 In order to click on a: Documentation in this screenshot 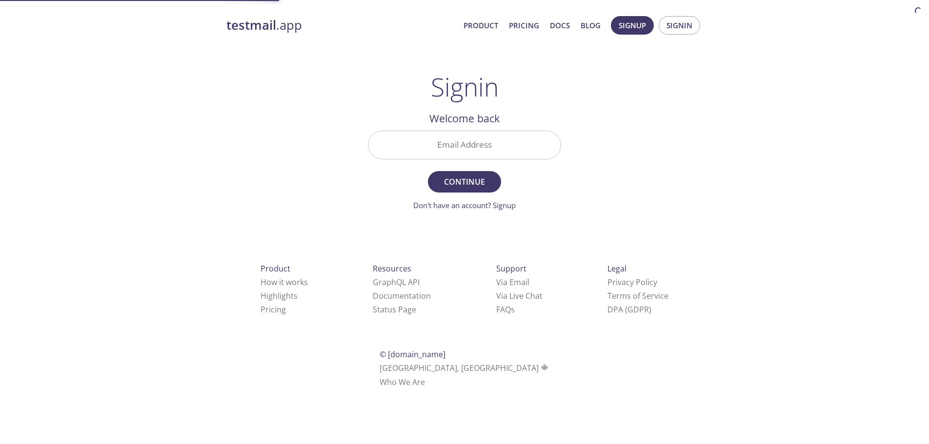, I will do `click(401, 296)`.